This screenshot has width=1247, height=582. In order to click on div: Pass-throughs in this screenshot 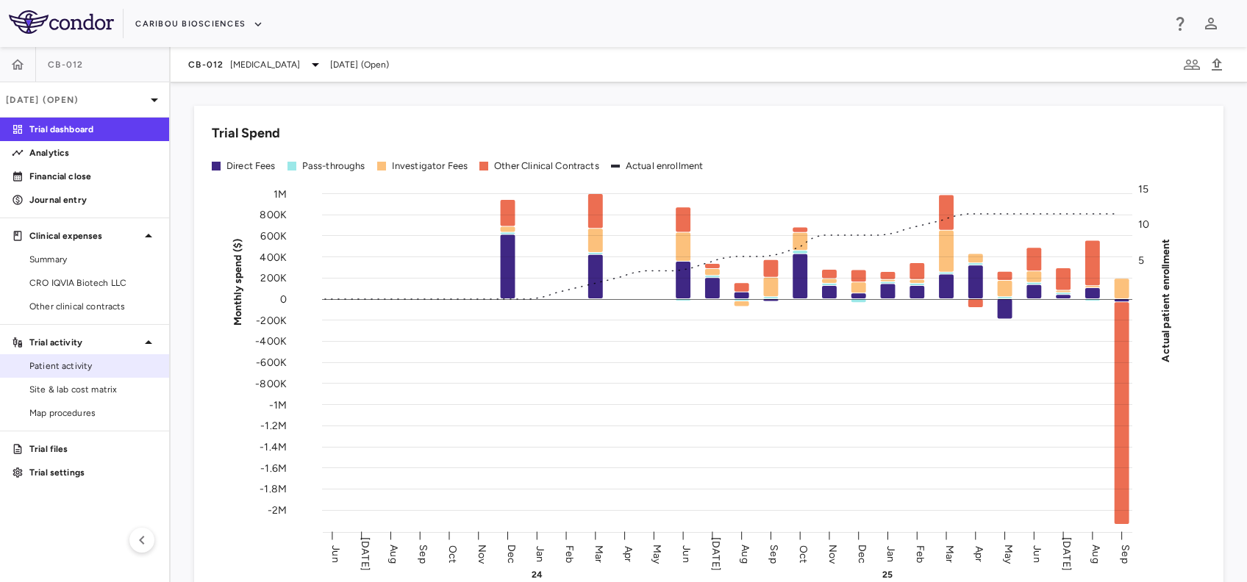, I will do `click(334, 166)`.